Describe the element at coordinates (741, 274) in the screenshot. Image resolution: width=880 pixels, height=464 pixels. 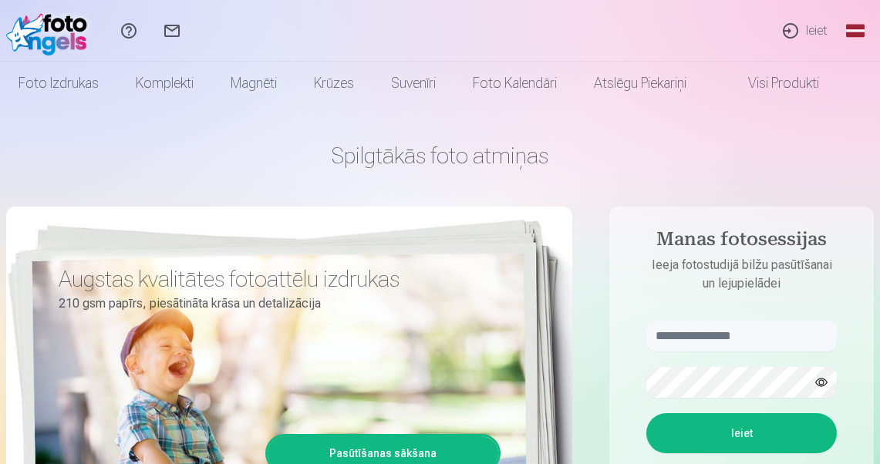
I see `p: Ieeja fotostudijā bilžu pasūtīšanai un lejupielādei` at that location.